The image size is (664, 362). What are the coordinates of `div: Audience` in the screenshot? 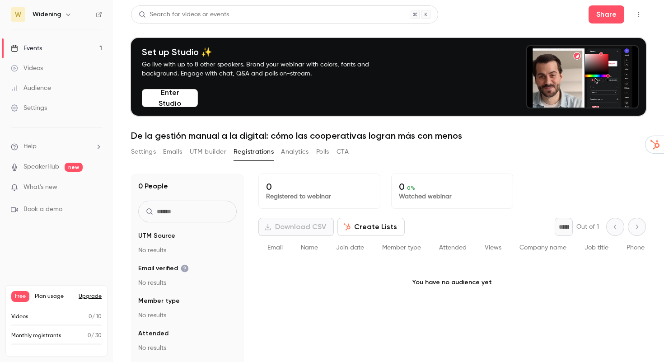 It's located at (31, 88).